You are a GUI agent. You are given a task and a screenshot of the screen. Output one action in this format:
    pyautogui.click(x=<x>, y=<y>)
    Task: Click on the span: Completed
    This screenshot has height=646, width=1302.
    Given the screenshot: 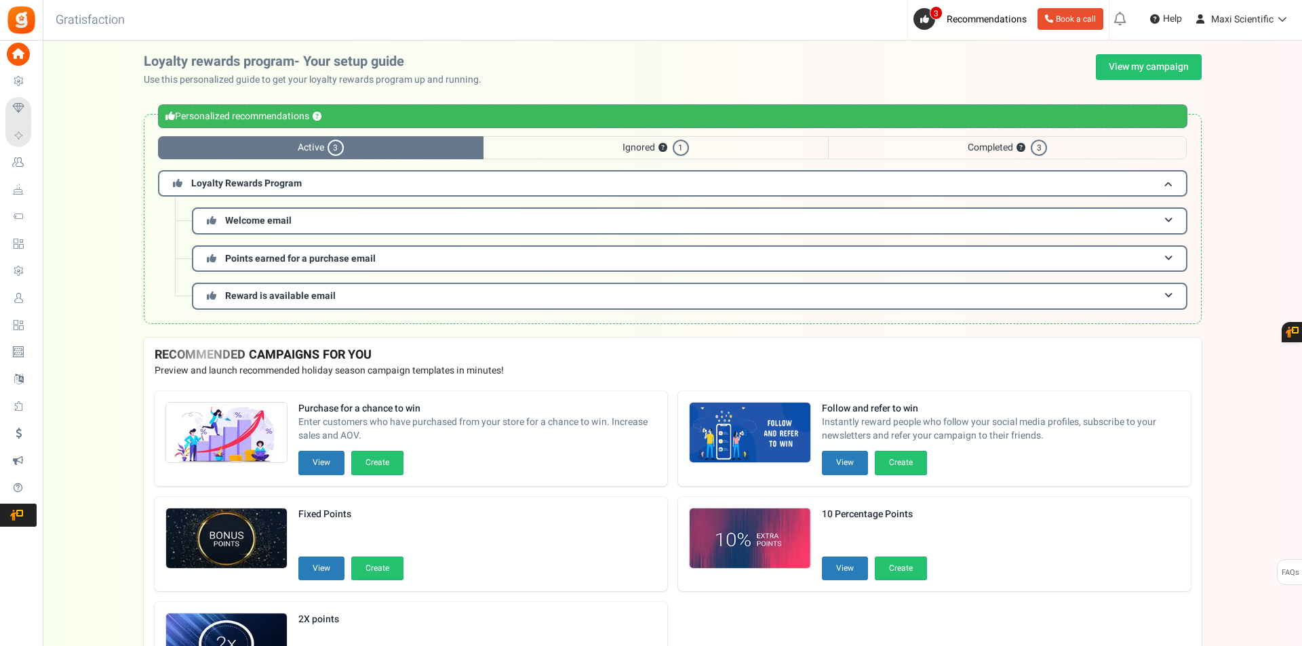 What is the action you would take?
    pyautogui.click(x=1007, y=148)
    